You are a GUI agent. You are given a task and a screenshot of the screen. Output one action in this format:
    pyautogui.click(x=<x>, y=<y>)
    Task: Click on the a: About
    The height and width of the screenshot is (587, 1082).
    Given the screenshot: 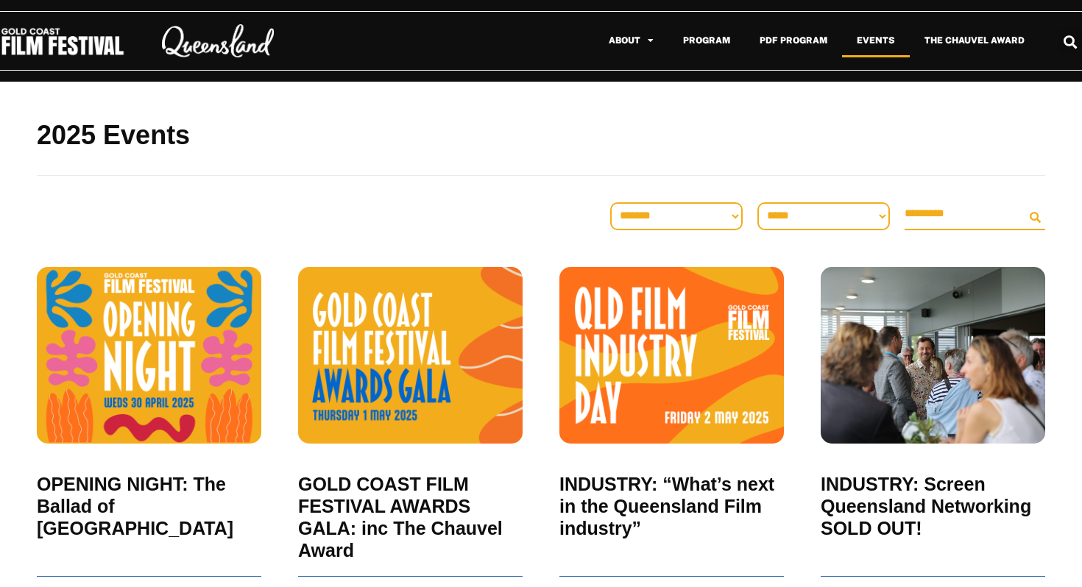 What is the action you would take?
    pyautogui.click(x=631, y=40)
    